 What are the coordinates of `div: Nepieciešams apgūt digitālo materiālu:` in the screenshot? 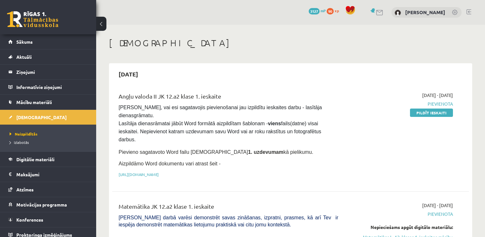 It's located at (401, 227).